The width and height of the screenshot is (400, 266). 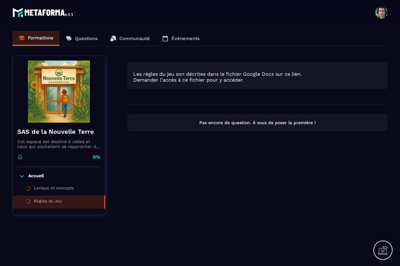 I want to click on p: Pas encore de question. À vous de poser la première !, so click(x=257, y=122).